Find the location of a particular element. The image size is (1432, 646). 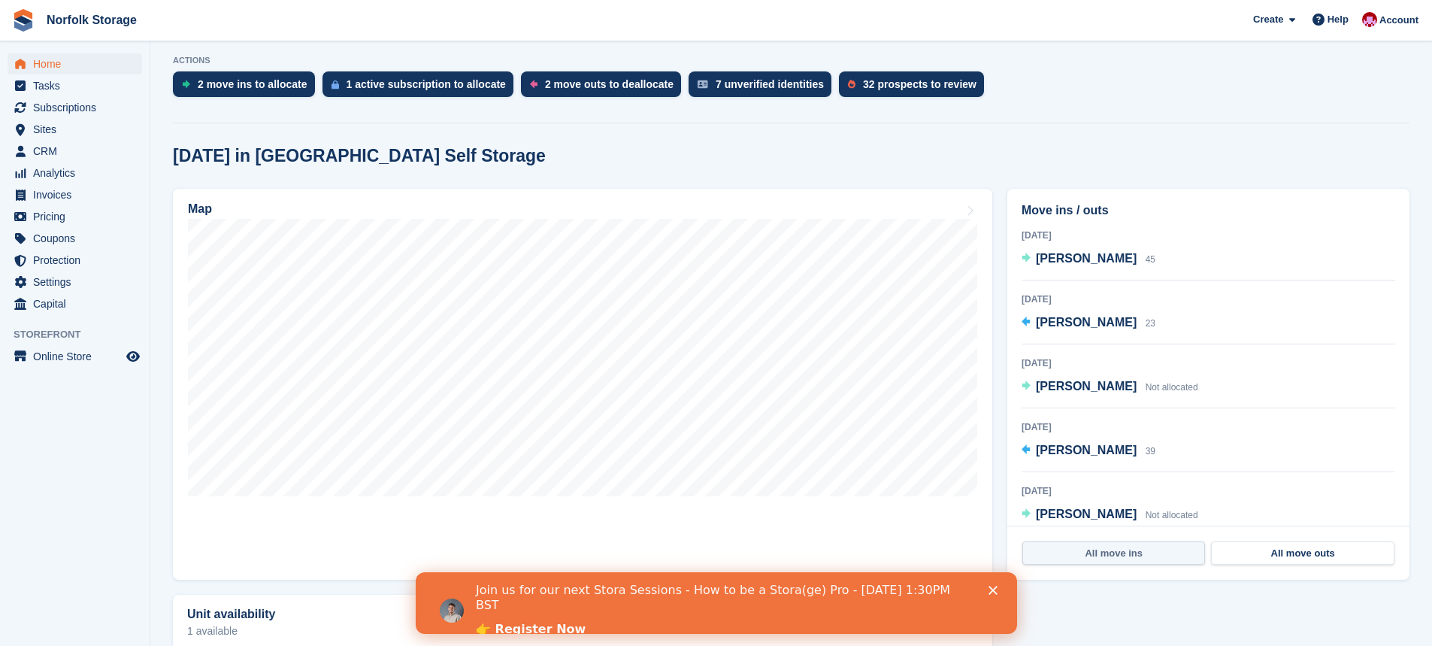

div: 2 move outs to deallocate is located at coordinates (609, 84).